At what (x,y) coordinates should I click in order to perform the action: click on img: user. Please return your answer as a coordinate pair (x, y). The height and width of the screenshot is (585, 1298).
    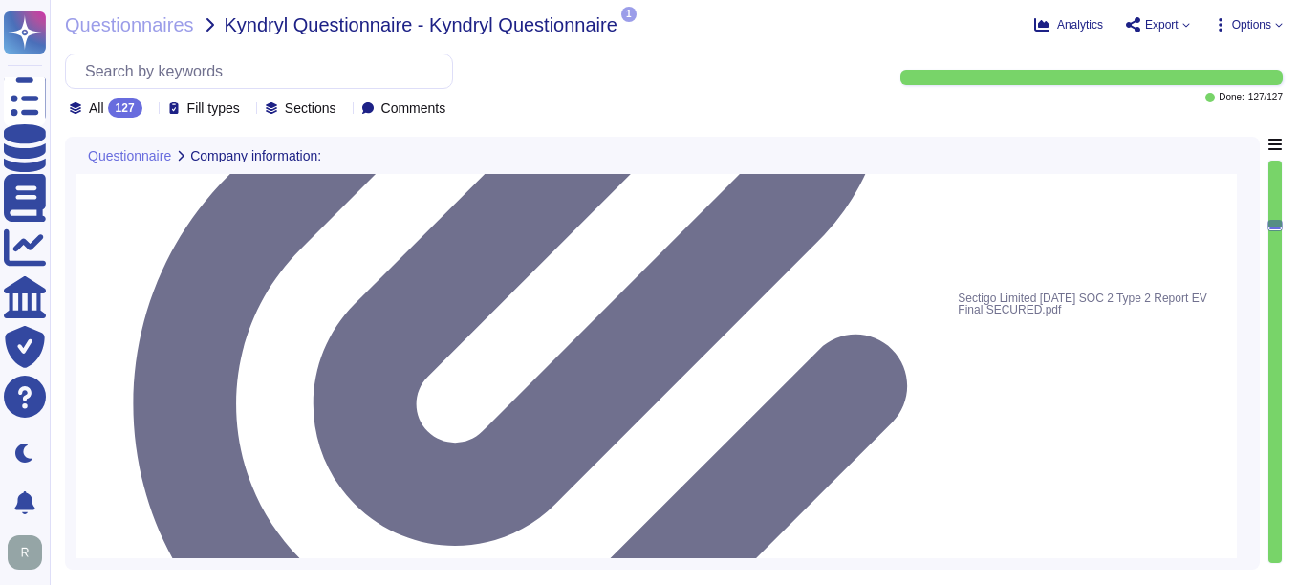
    Looking at the image, I should click on (25, 553).